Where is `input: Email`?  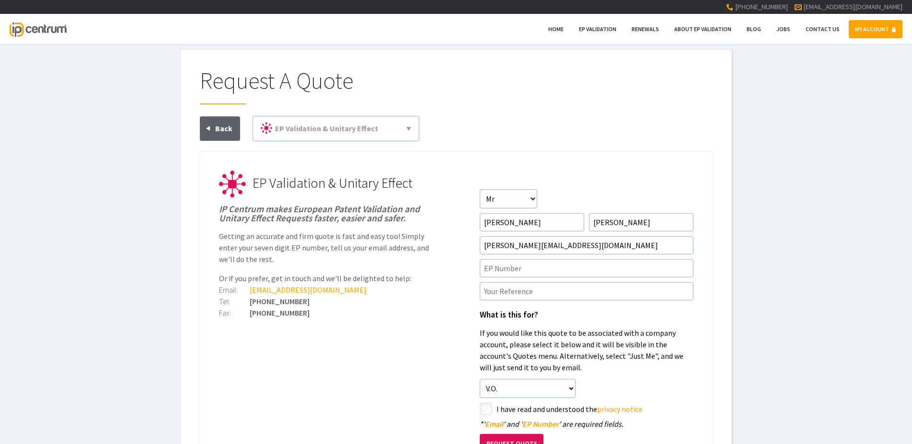 input: Email is located at coordinates (587, 245).